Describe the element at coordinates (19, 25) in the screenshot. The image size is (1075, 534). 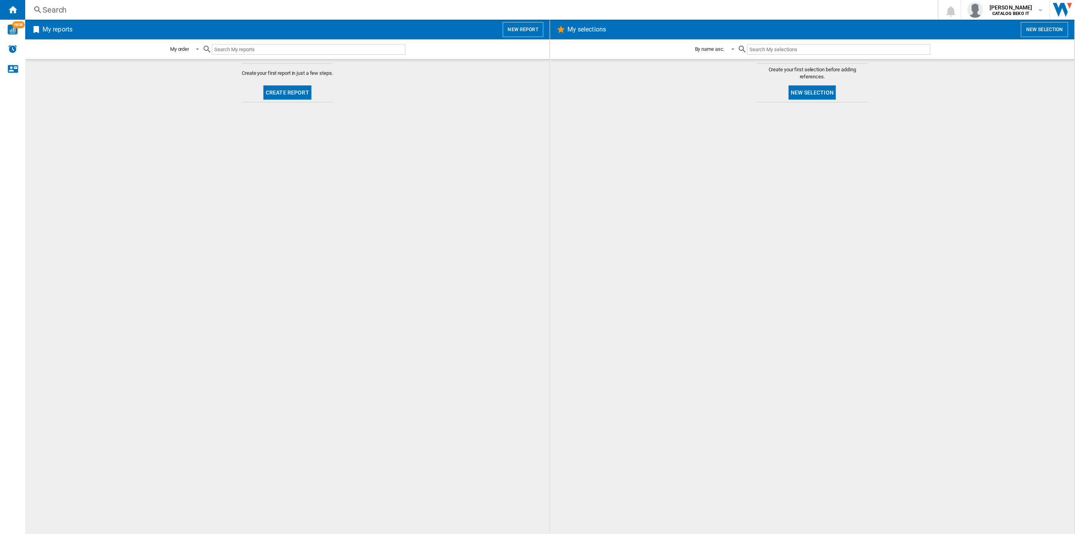
I see `span: NEW` at that location.